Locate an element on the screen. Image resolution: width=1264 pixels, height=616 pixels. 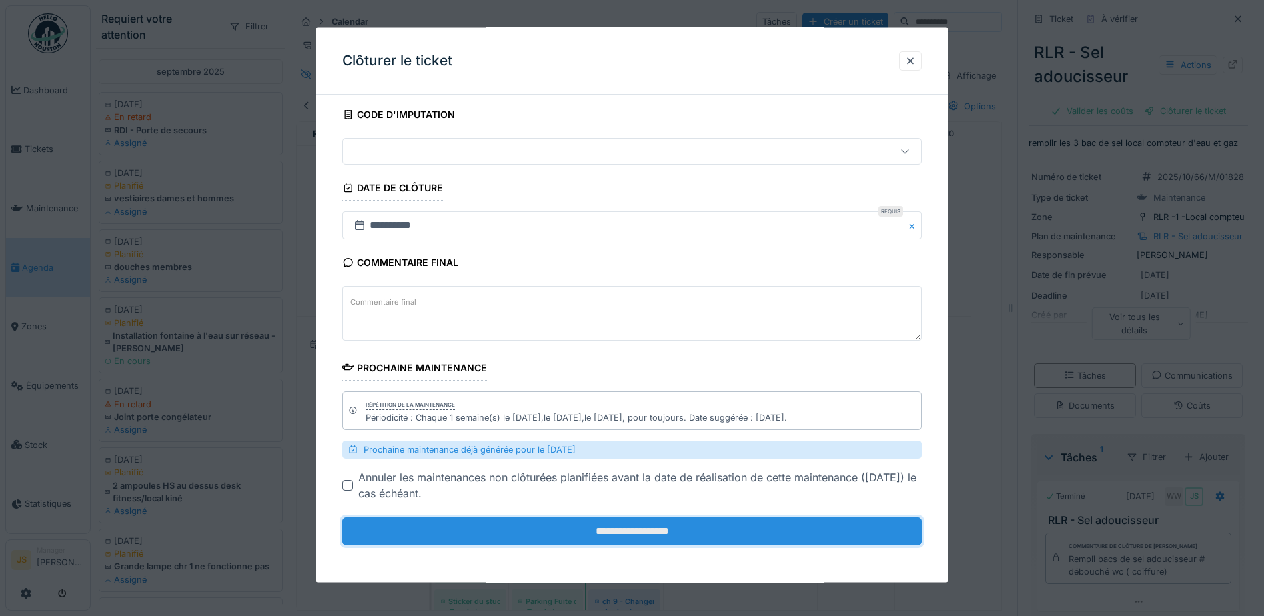
div: Répétition de la maintenance is located at coordinates (410, 404).